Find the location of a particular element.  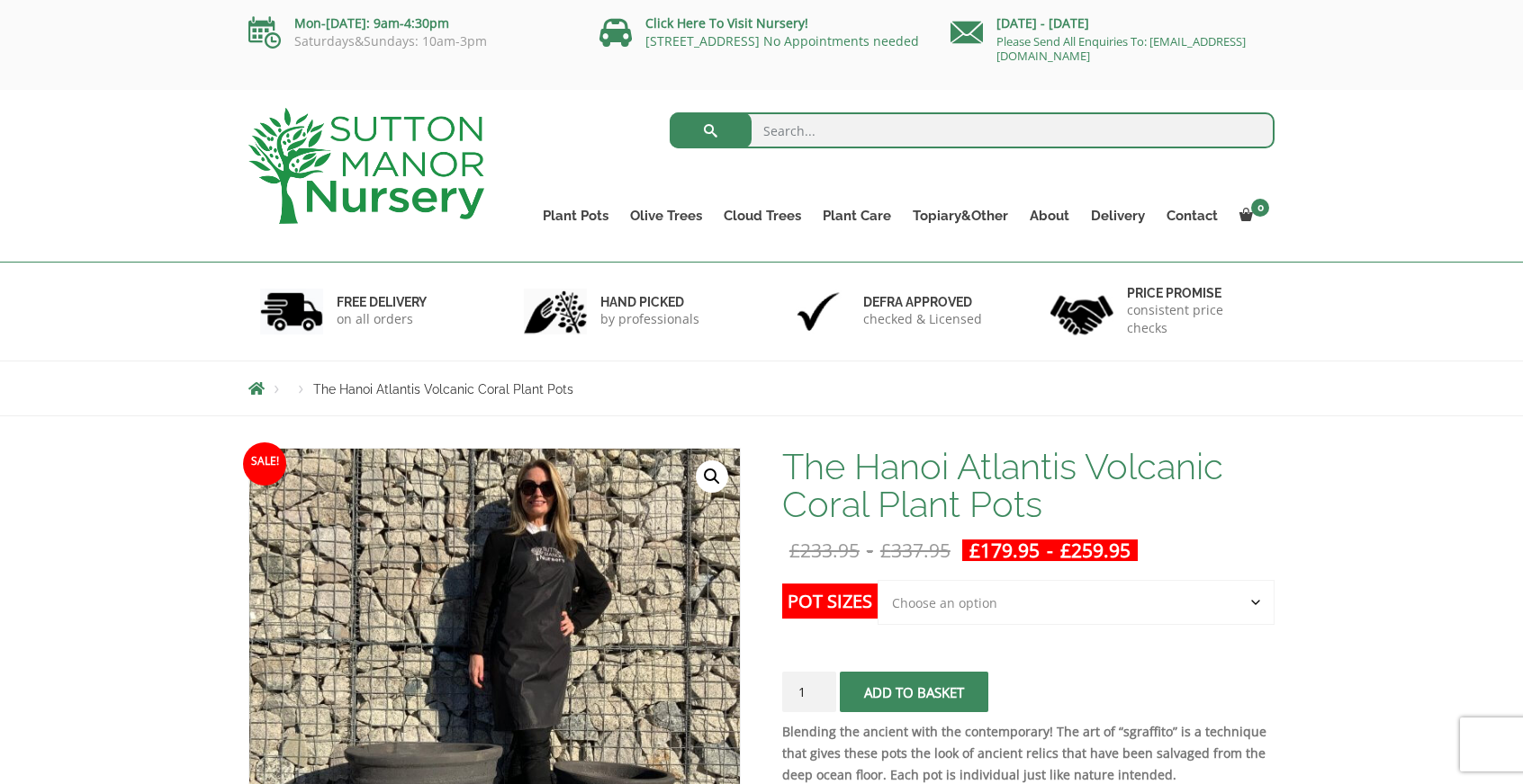

bdi: 179.95 is located at coordinates (1004, 550).